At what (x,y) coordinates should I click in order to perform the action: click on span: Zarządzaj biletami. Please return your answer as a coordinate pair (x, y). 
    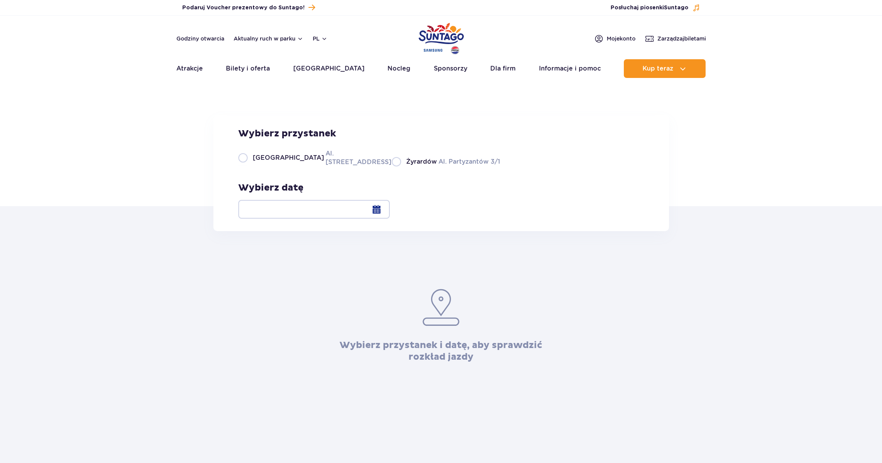
    Looking at the image, I should click on (681, 39).